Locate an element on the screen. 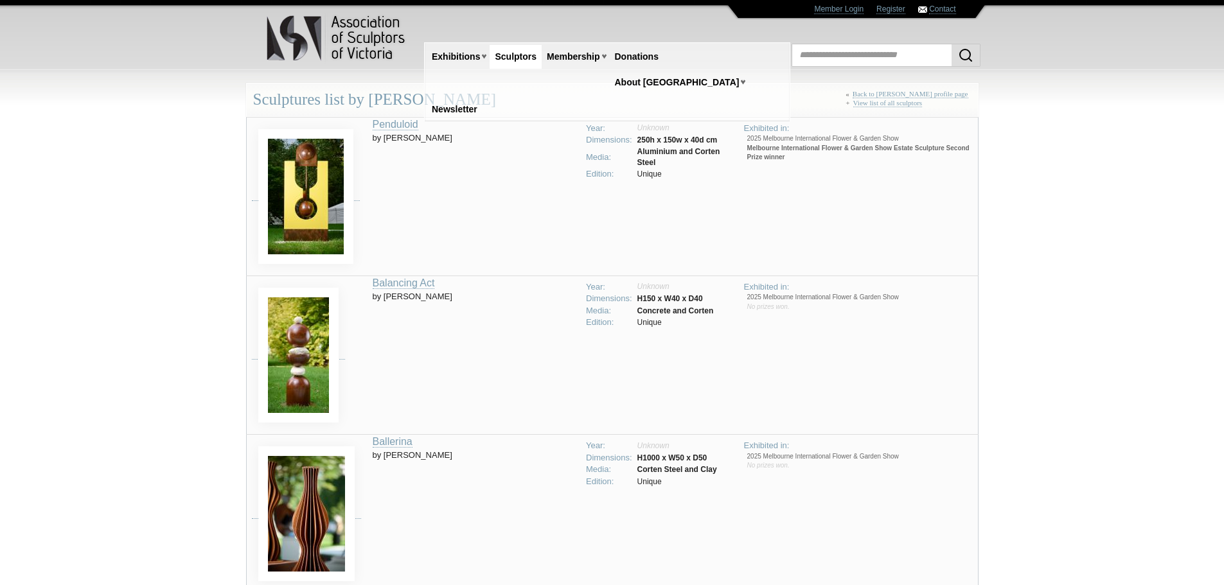  strong: Concrete and Corten is located at coordinates (675, 311).